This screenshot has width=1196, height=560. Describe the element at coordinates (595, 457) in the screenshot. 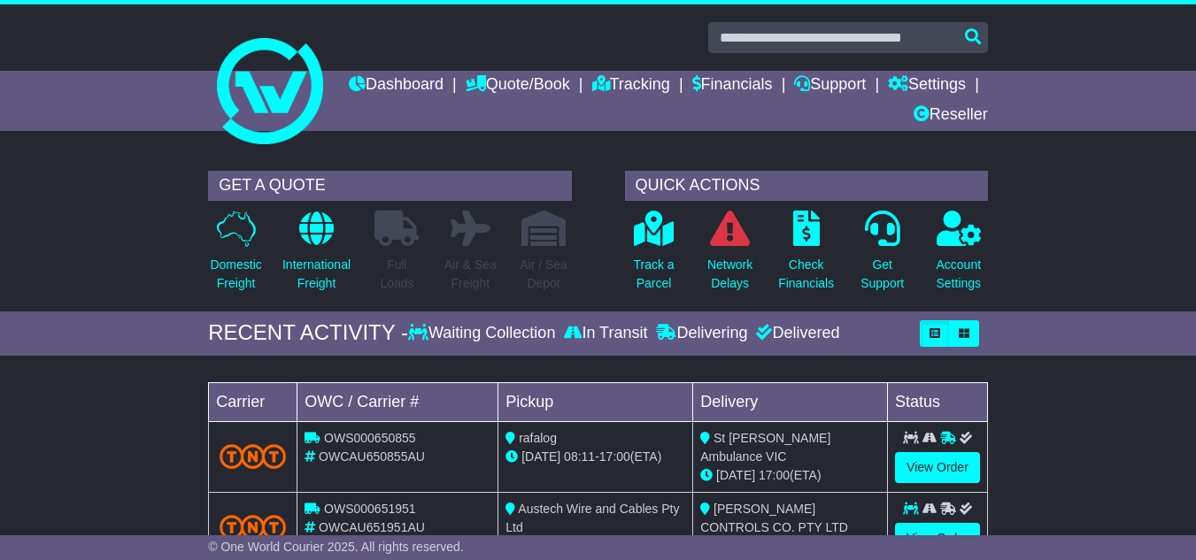

I see `div: - (ETA)` at that location.